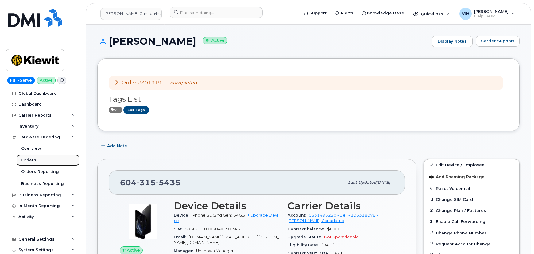 This screenshot has height=254, width=534. Describe the element at coordinates (215, 251) in the screenshot. I see `span: Unknown Manager` at that location.